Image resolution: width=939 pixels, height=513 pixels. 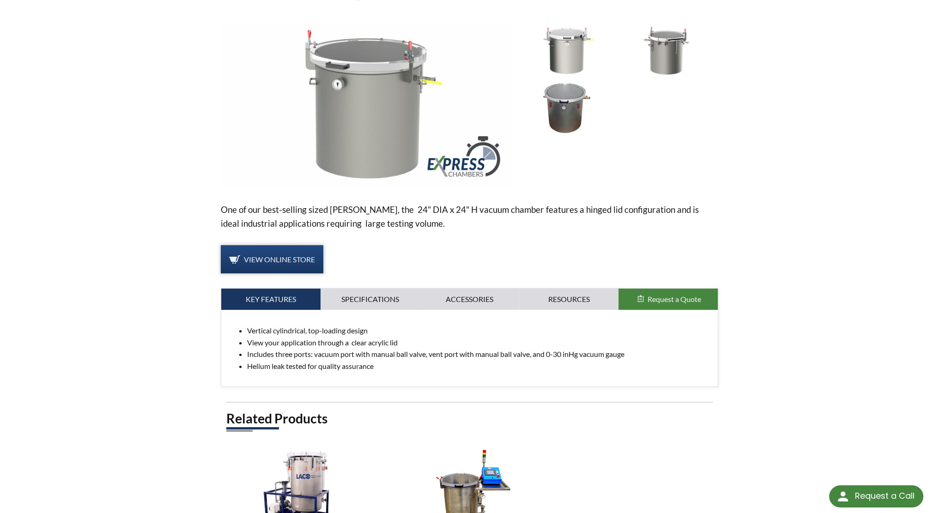 I want to click on a: Specifications, so click(x=370, y=299).